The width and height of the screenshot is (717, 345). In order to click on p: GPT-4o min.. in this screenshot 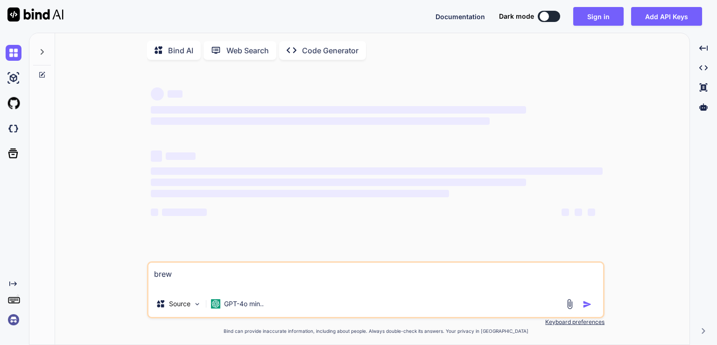, I will do `click(244, 303)`.